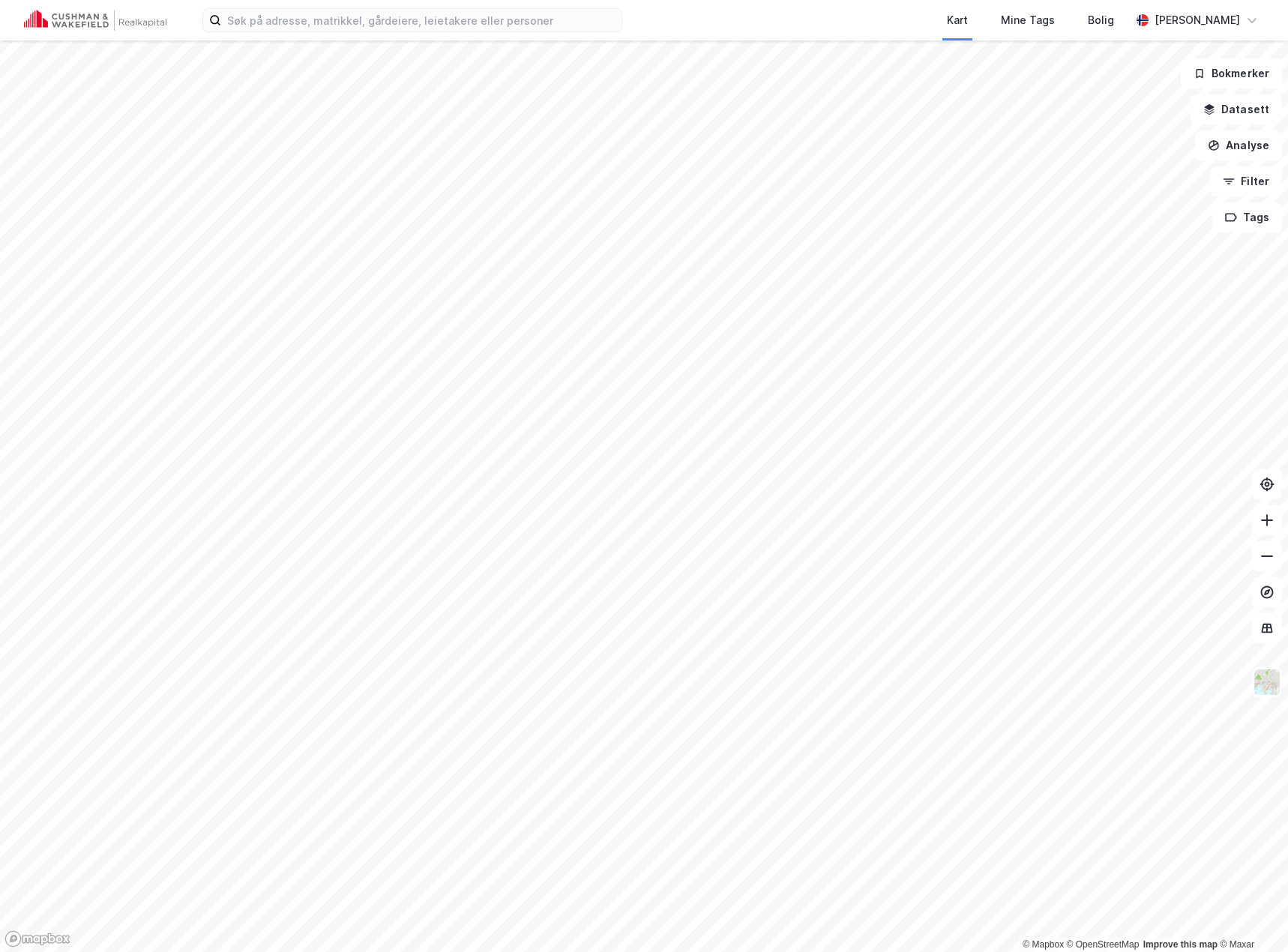 The height and width of the screenshot is (952, 1288). Describe the element at coordinates (1239, 145) in the screenshot. I see `button: Analyse` at that location.